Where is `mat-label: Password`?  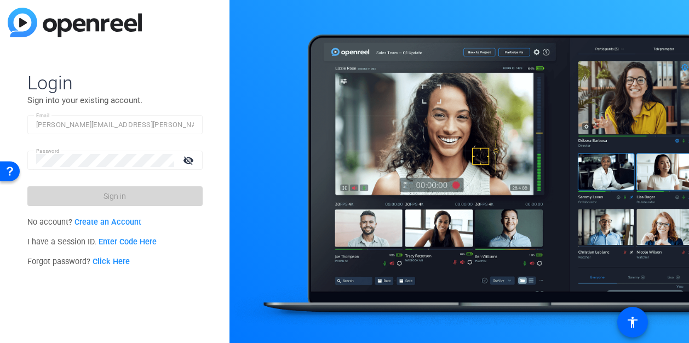
mat-label: Password is located at coordinates (48, 151).